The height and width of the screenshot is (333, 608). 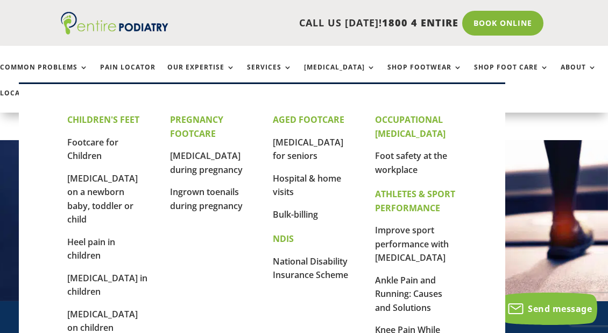 I want to click on a: Hospital & home visits, so click(x=307, y=185).